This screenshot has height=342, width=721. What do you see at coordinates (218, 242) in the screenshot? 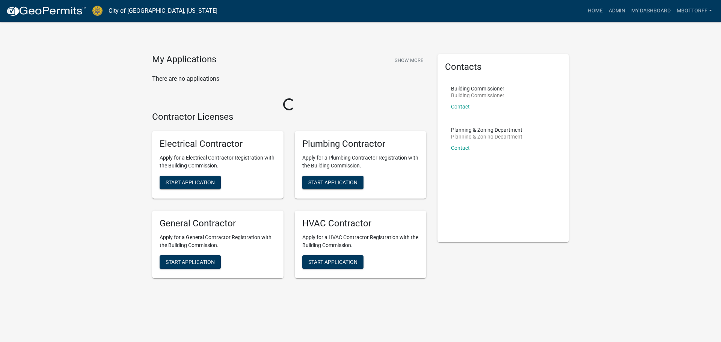
I see `p: Apply for a General Contractor Registration with the Building Commission.` at bounding box center [218, 242].